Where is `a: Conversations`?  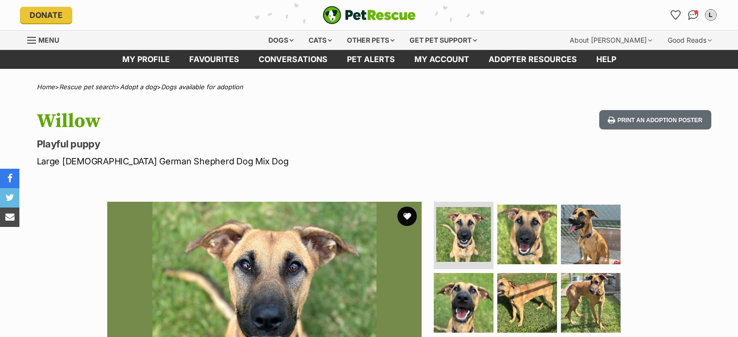 a: Conversations is located at coordinates (693, 15).